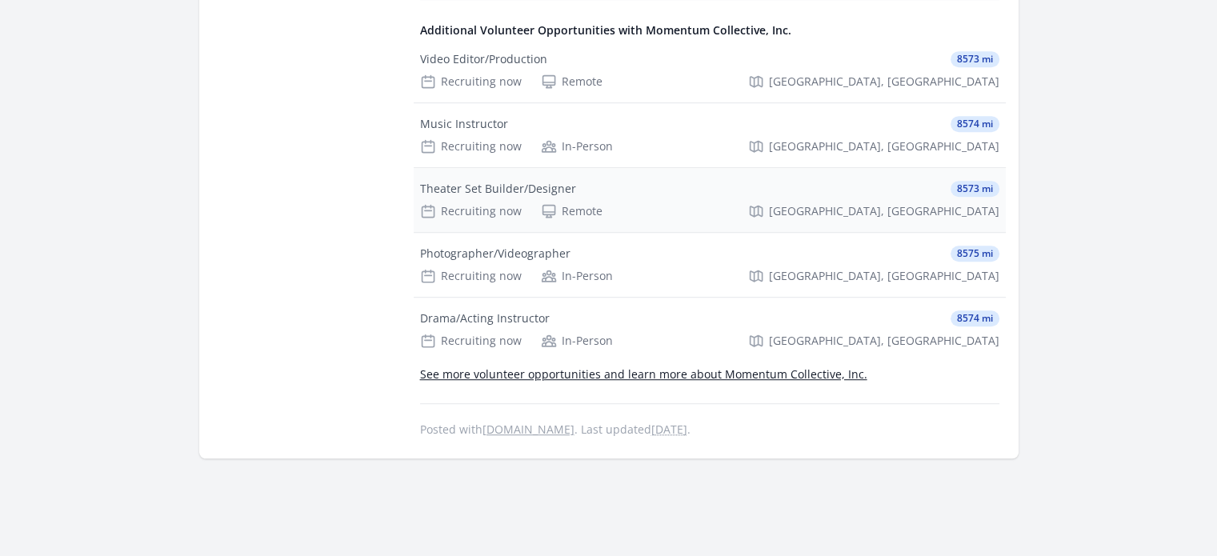 The height and width of the screenshot is (556, 1217). I want to click on div: Video Editor/Production, so click(483, 59).